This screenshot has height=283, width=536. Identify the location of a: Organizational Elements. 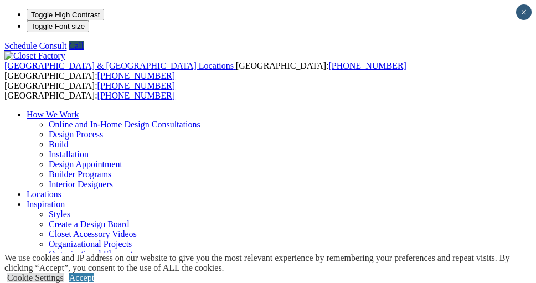
(93, 254).